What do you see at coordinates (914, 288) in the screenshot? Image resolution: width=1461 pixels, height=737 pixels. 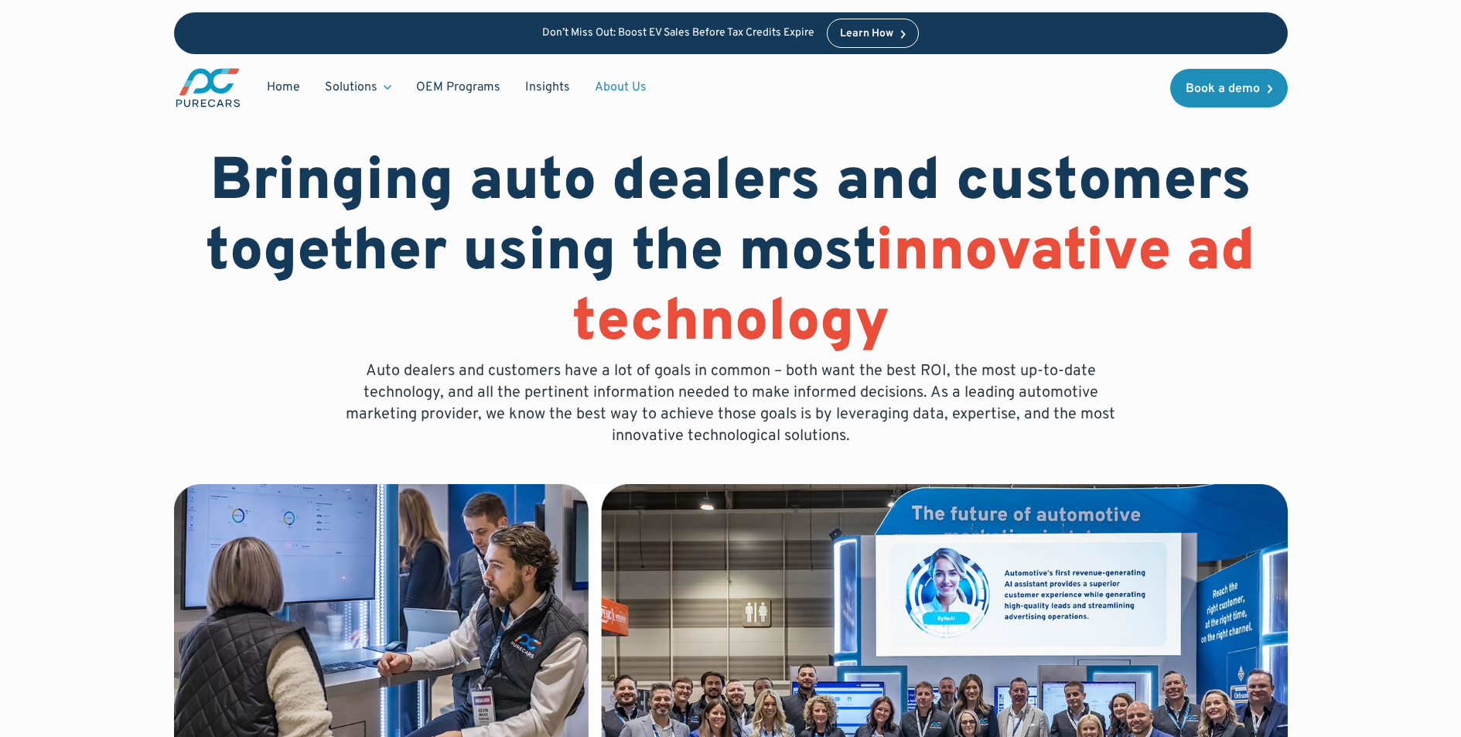 I see `span: innovative ad technology` at bounding box center [914, 288].